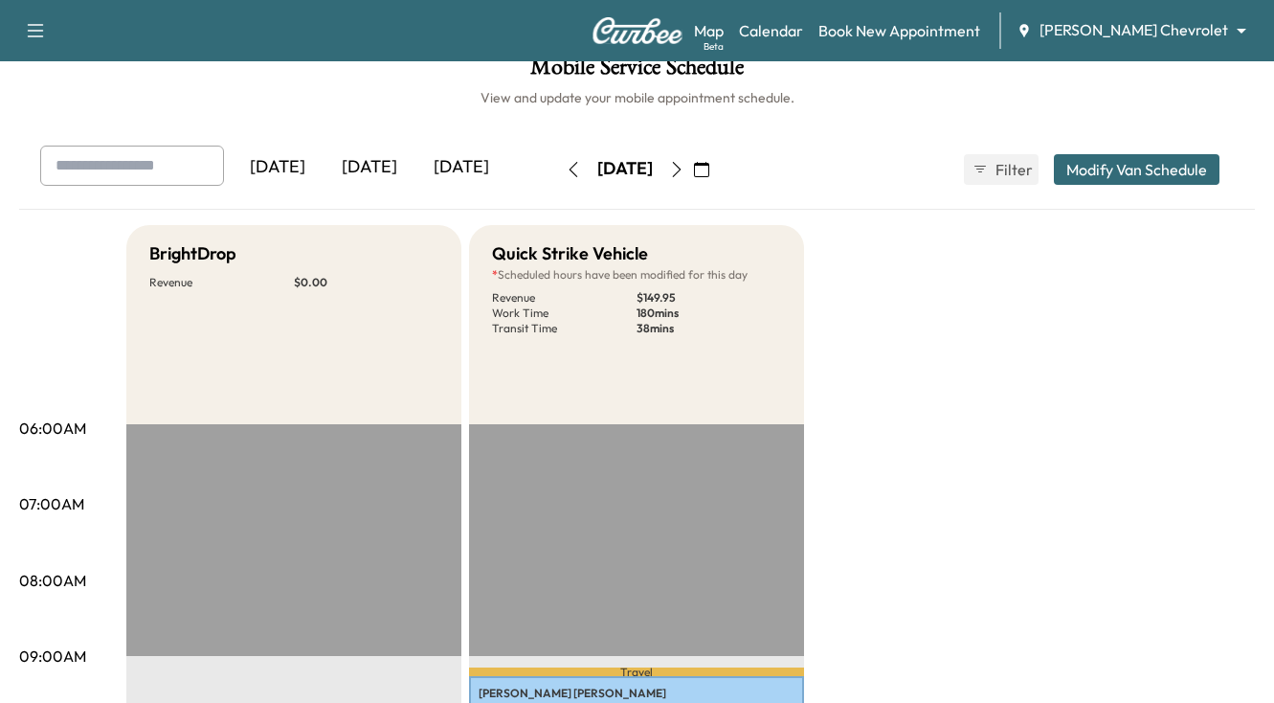  What do you see at coordinates (1013, 169) in the screenshot?
I see `span: Filter` at bounding box center [1013, 169].